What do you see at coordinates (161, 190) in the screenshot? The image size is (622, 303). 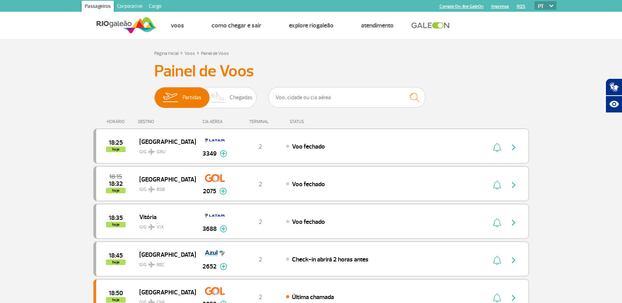 I see `span: BSB` at bounding box center [161, 190].